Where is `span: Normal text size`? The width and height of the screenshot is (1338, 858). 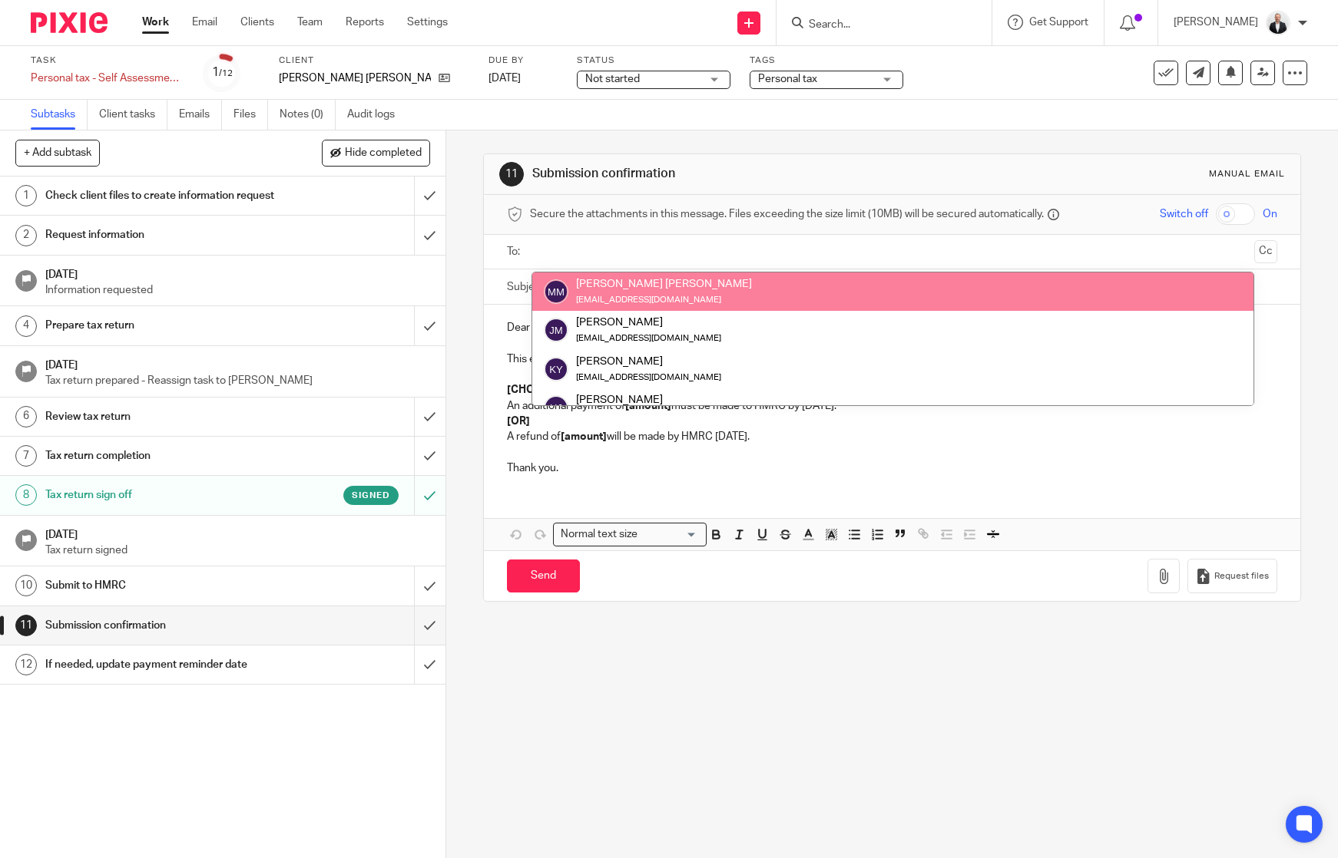
span: Normal text size is located at coordinates (598, 534).